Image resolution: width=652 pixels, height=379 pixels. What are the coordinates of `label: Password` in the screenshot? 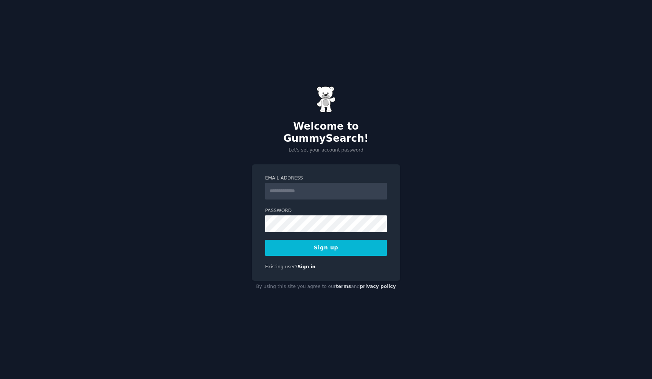 It's located at (326, 211).